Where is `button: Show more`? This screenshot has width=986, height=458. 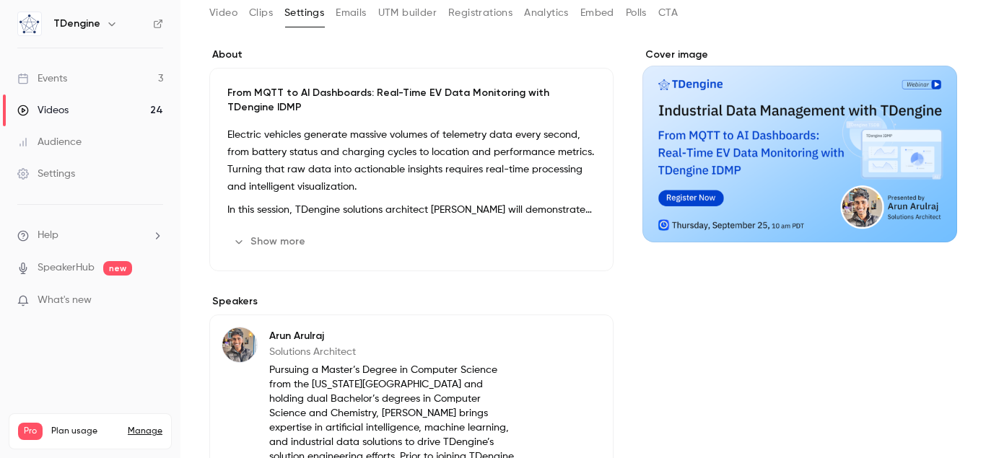 button: Show more is located at coordinates (271, 242).